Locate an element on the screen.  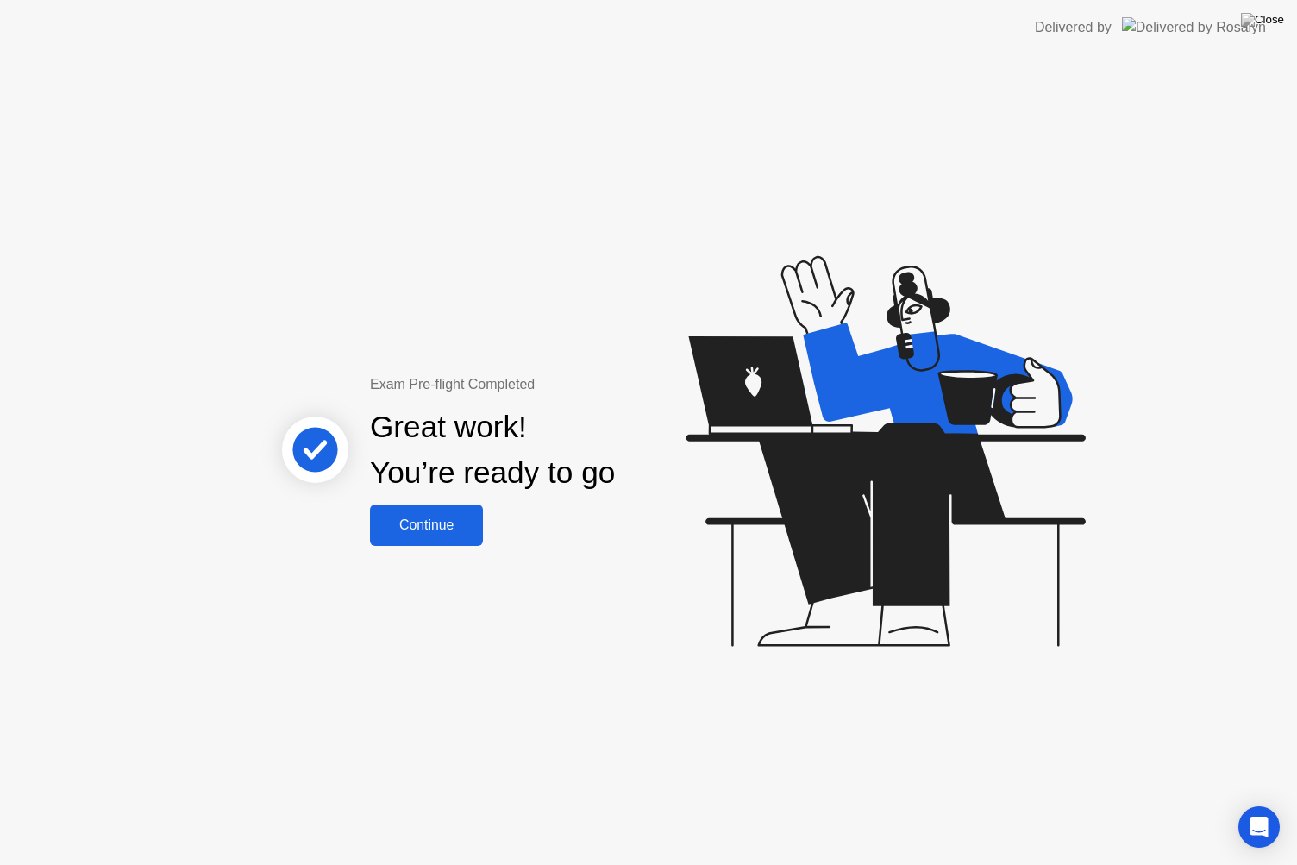
img: Delivered by Rosalyn is located at coordinates (1194, 27).